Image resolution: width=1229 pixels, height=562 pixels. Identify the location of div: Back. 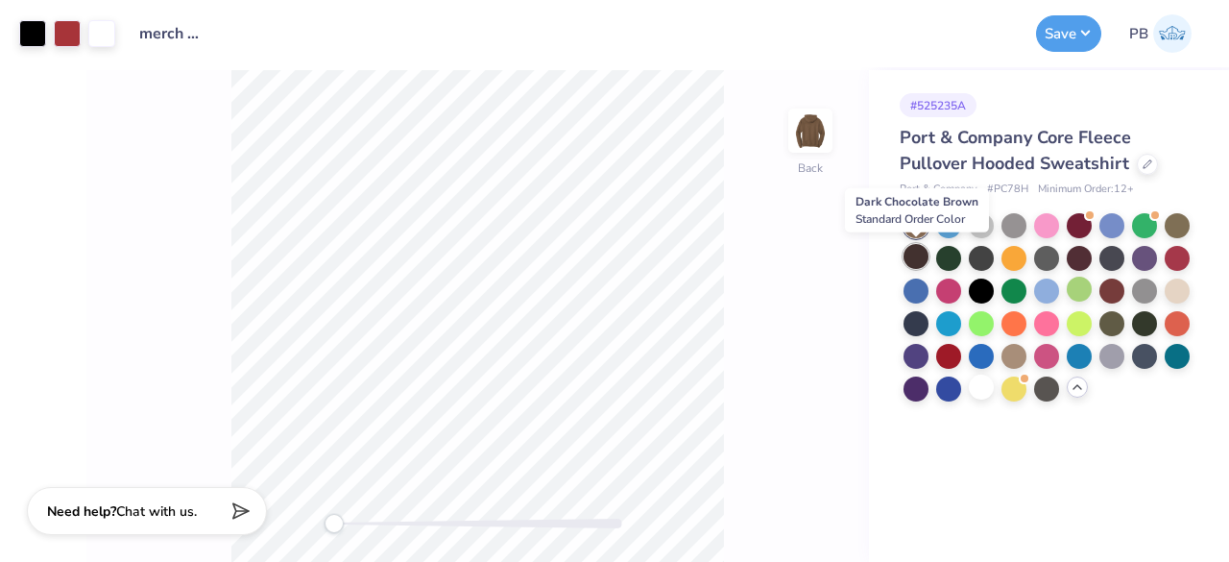
(811, 168).